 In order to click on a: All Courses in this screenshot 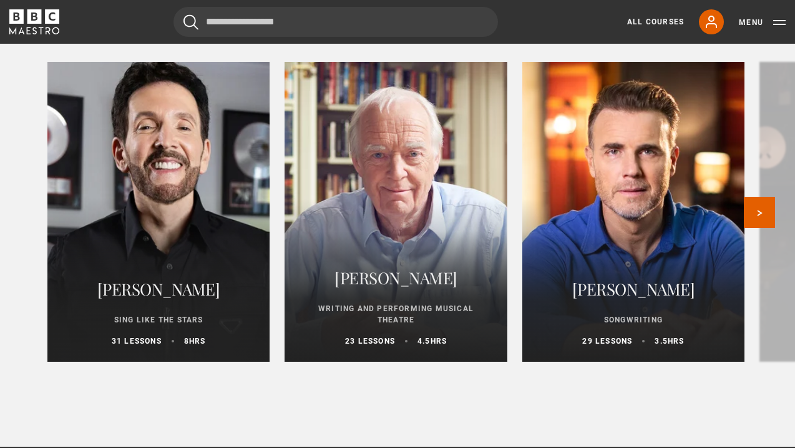, I will do `click(656, 22)`.